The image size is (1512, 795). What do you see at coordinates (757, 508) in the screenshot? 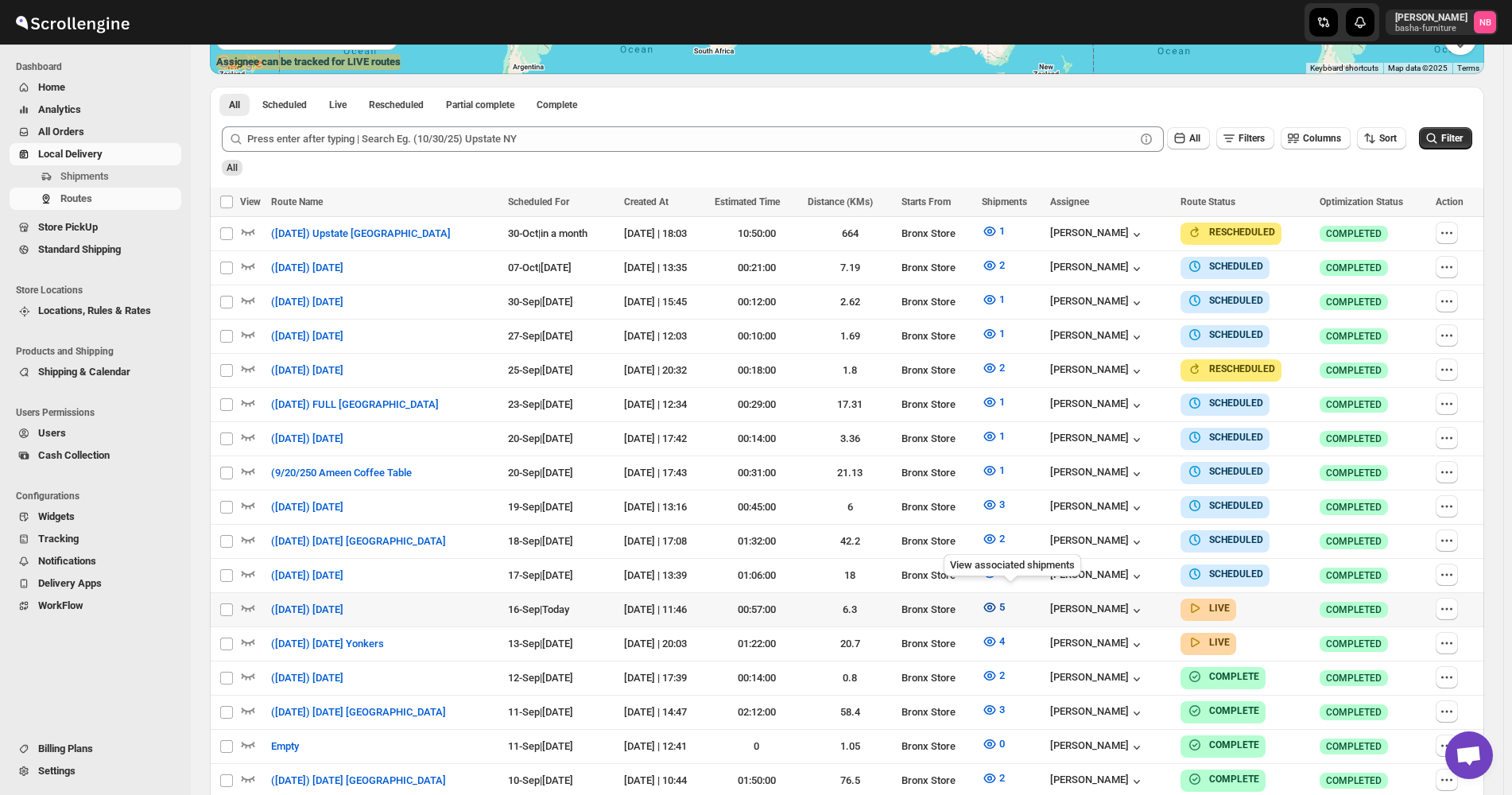
I see `div: 00:45:00` at bounding box center [757, 508].